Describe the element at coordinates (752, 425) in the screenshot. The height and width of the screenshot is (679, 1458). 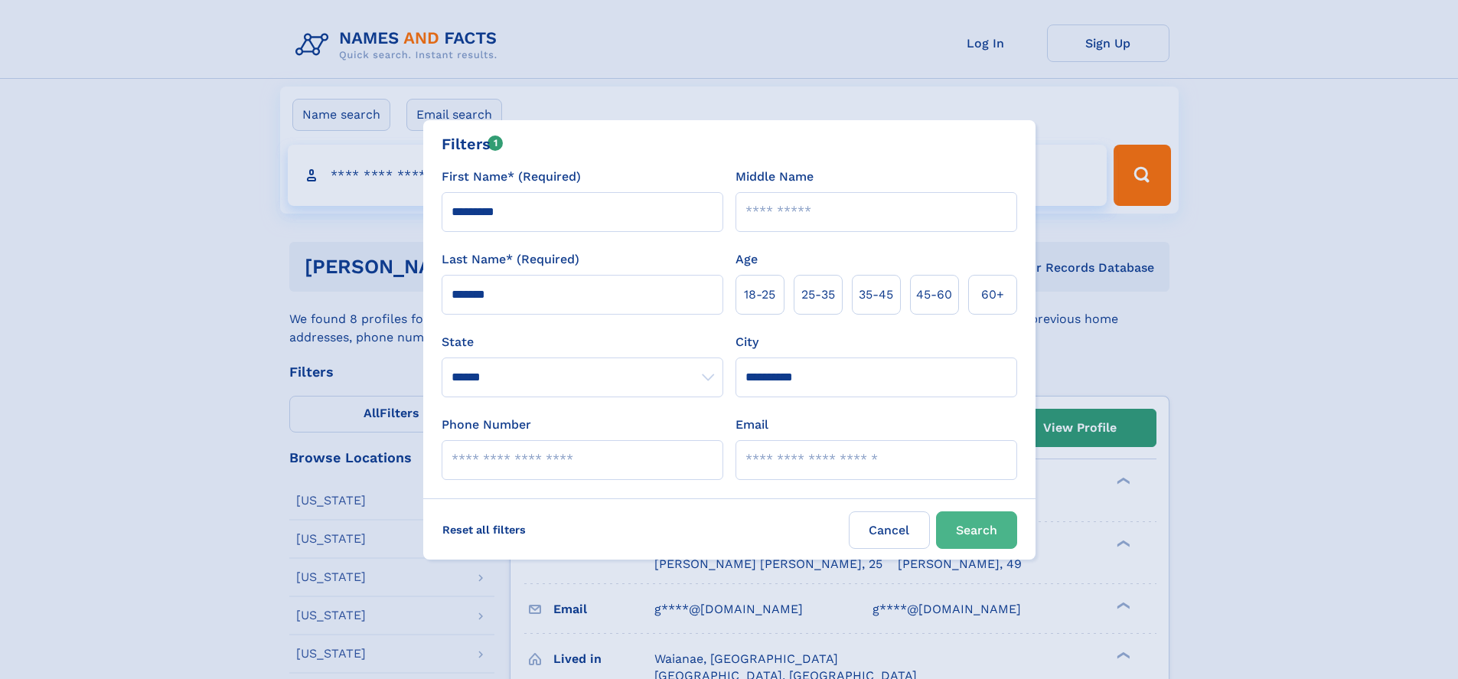
I see `label: Email` at that location.